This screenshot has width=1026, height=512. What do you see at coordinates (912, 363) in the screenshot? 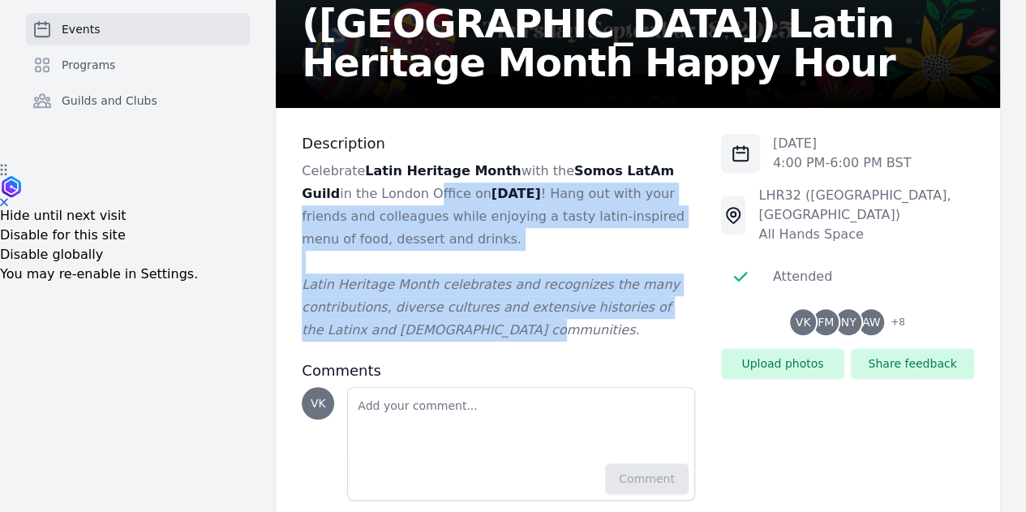
I see `button: Share feedback` at bounding box center [912, 363].